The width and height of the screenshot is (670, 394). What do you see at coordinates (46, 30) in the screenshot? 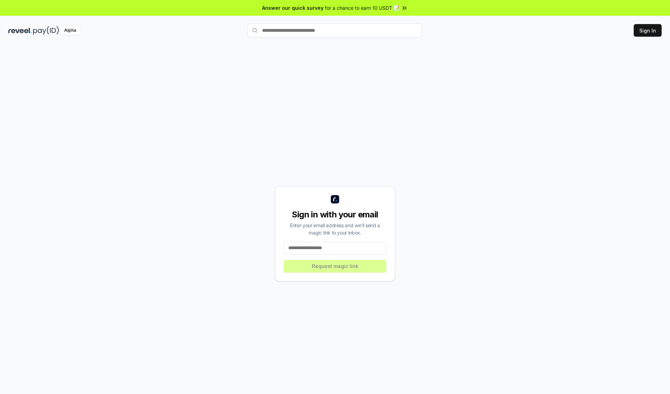
I see `img: pay_id` at bounding box center [46, 30].